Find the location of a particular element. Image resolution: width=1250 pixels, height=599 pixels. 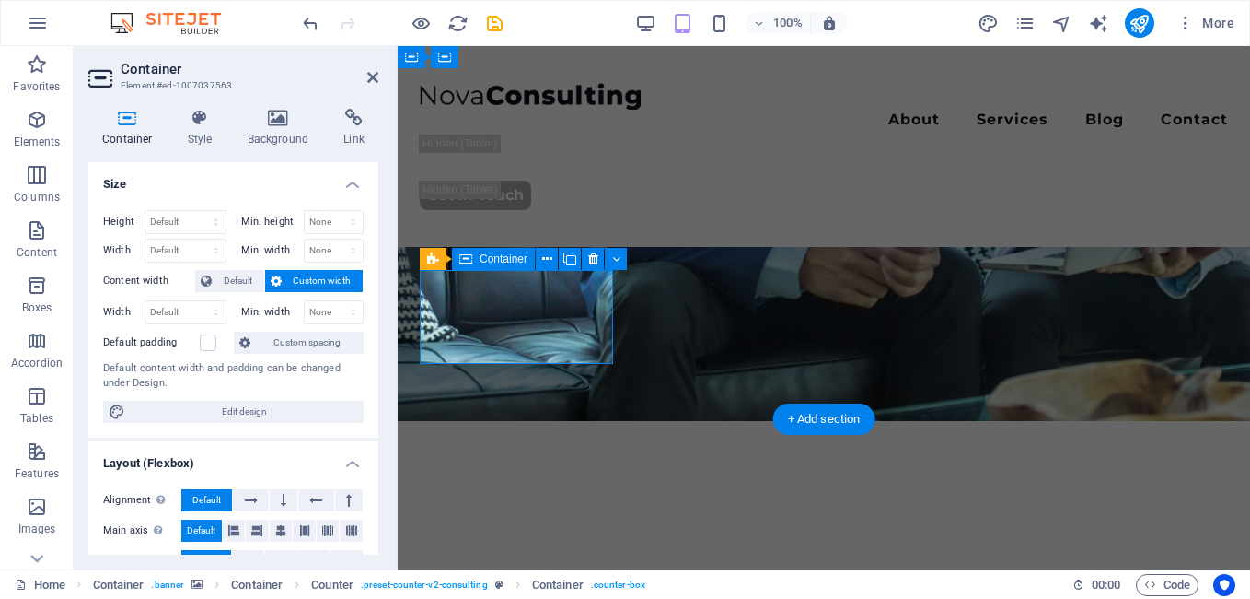

i: Reload page is located at coordinates (458, 23).